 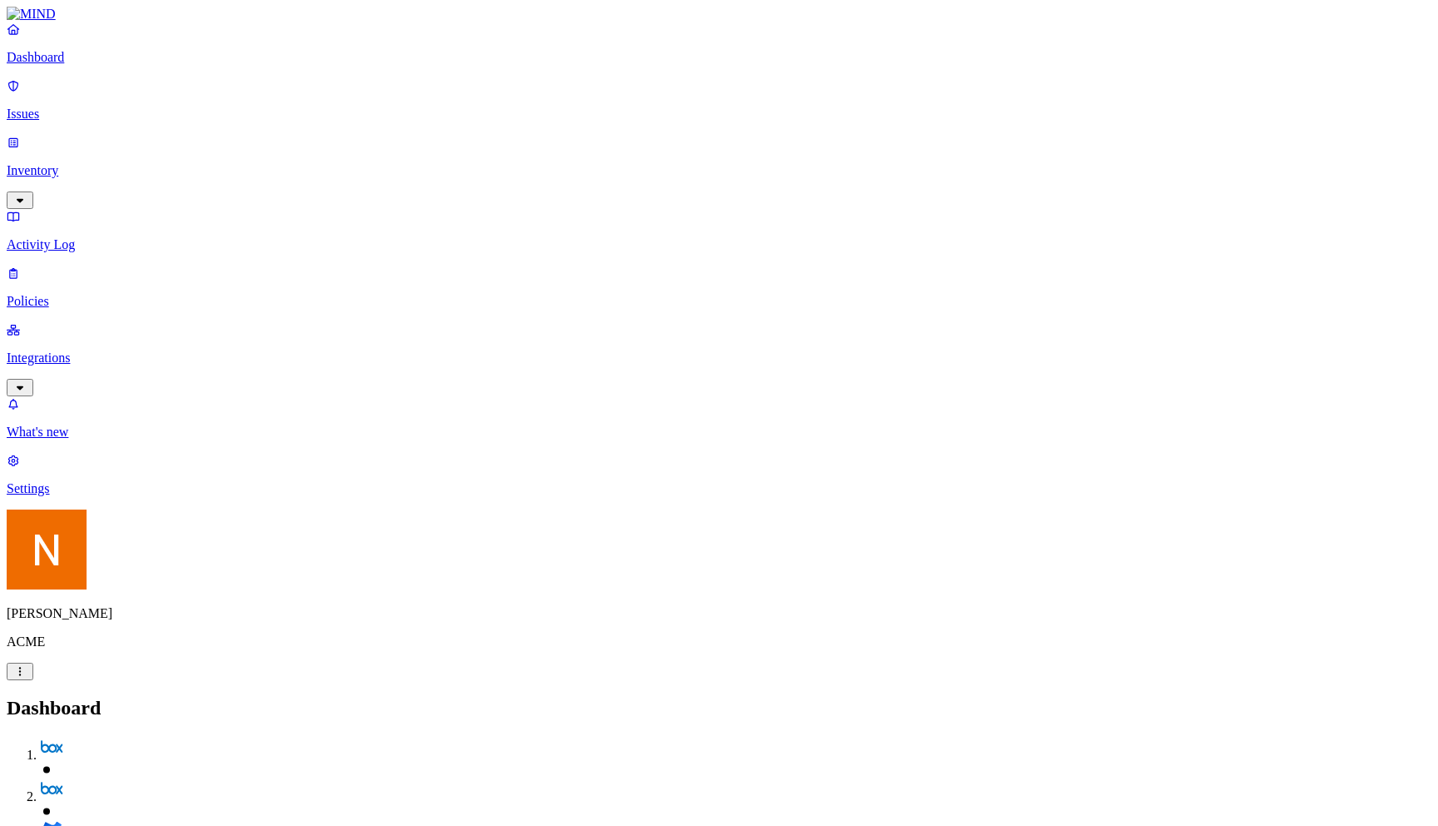 What do you see at coordinates (719, 14) in the screenshot?
I see `a: MIND` at bounding box center [719, 14].